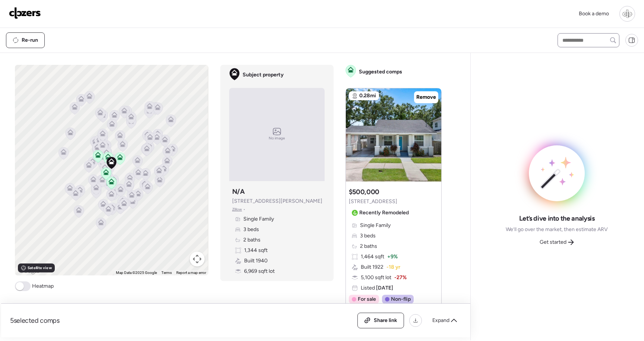 The image size is (644, 341). What do you see at coordinates (393, 267) in the screenshot?
I see `span: -18 yr` at bounding box center [393, 267].